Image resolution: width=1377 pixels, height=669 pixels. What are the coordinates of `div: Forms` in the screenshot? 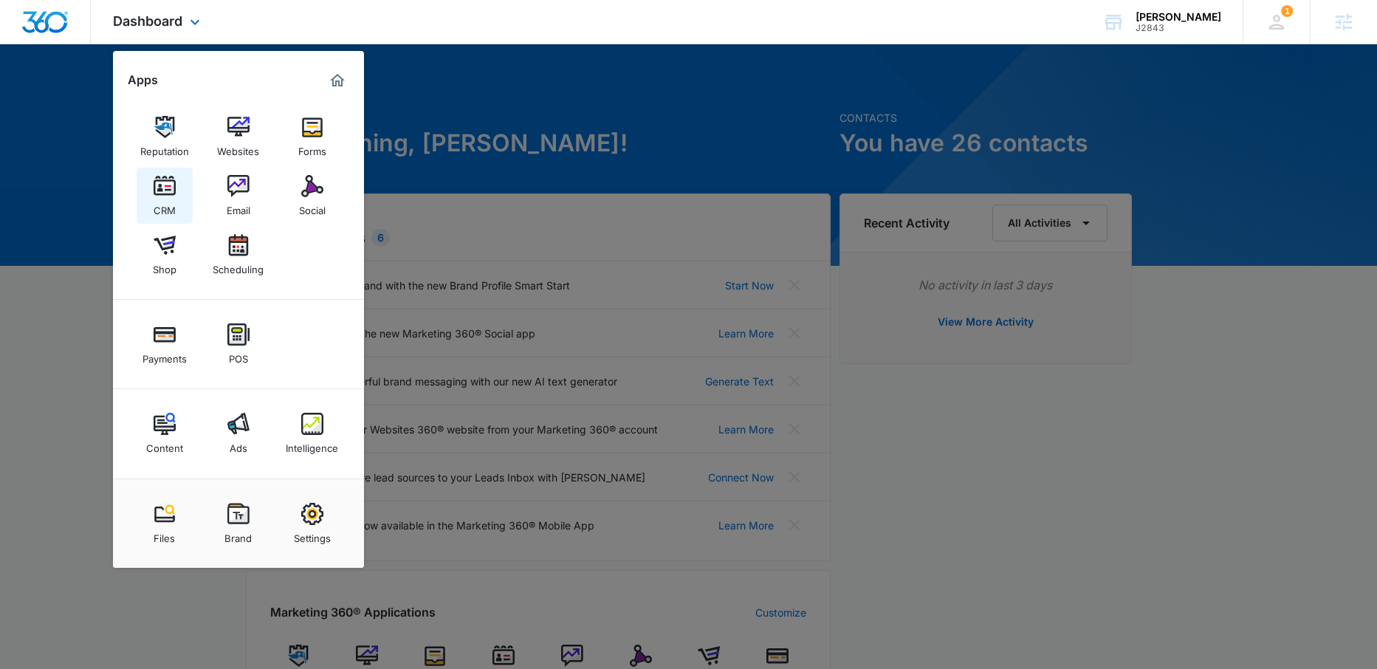 It's located at (312, 148).